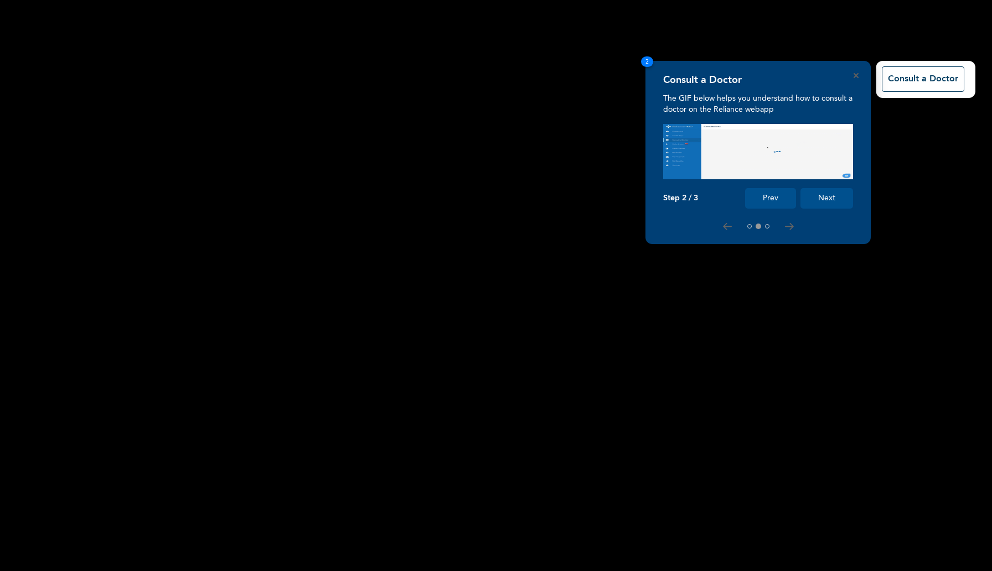 The image size is (992, 571). Describe the element at coordinates (680, 198) in the screenshot. I see `p: Step 2 / 3` at that location.